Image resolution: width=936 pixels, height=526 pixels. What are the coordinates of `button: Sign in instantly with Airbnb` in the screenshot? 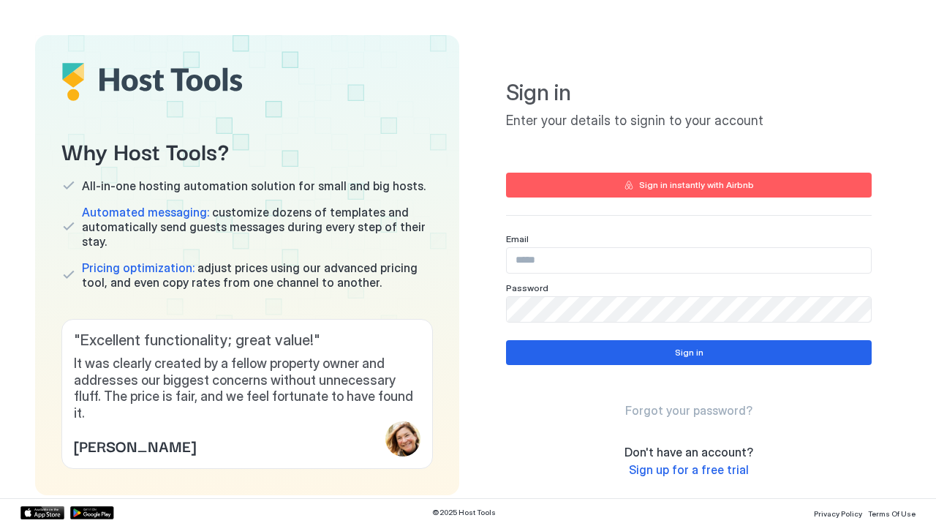 It's located at (689, 185).